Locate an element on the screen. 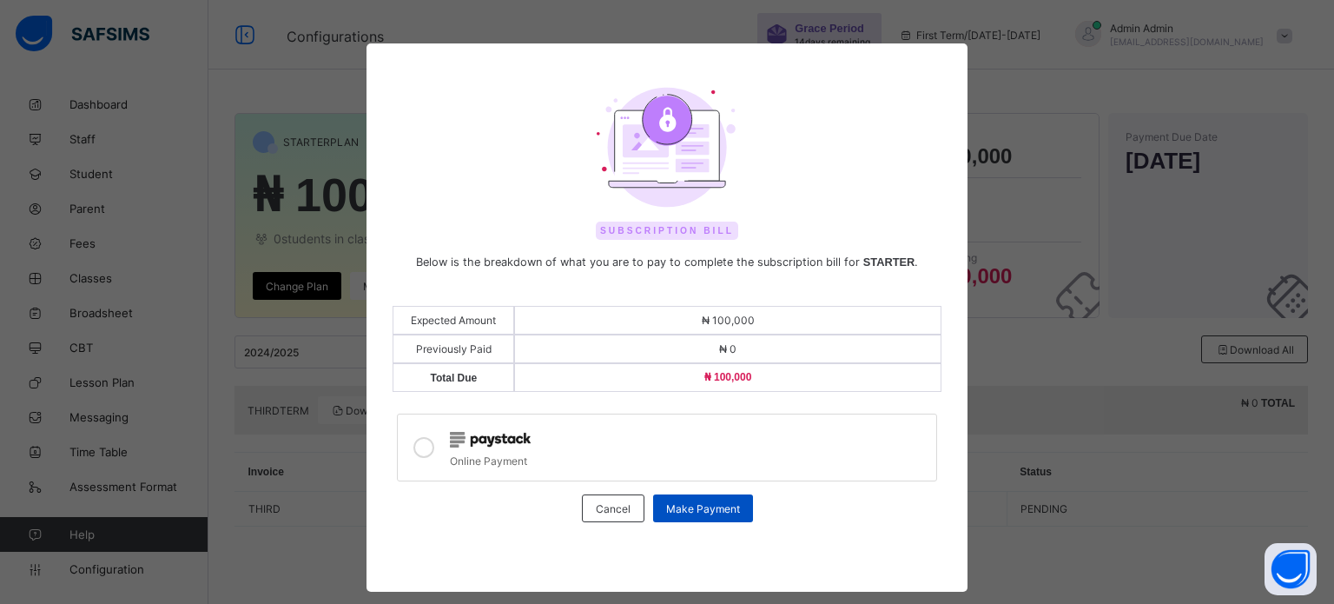 This screenshot has width=1334, height=604. span: Make Payment is located at coordinates (703, 508).